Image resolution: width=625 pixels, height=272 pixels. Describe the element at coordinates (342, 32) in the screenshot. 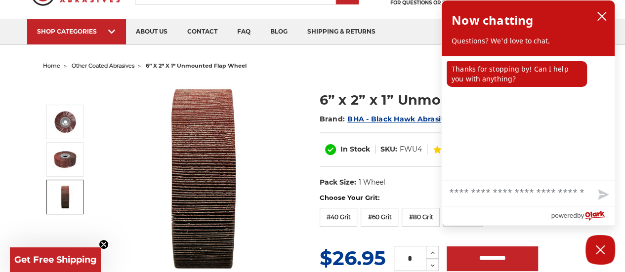

I see `a: shipping & returns` at that location.